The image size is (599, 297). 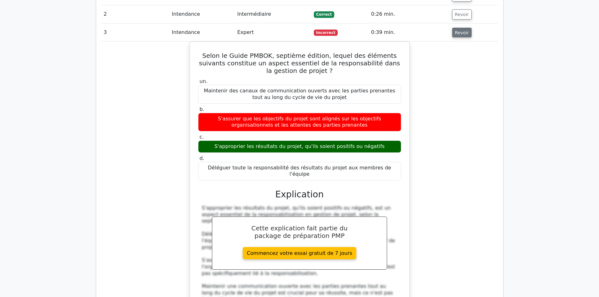 I want to click on font: Explication, so click(x=300, y=194).